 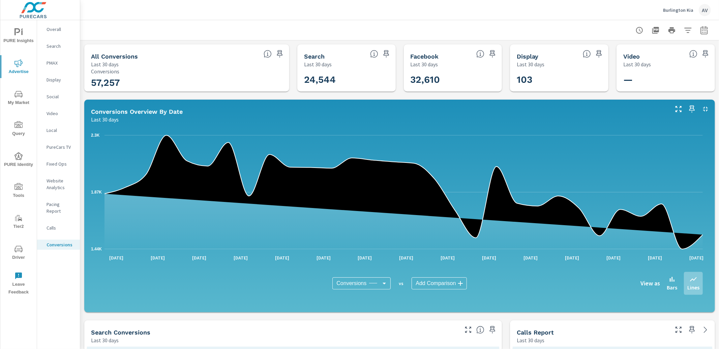 I want to click on span: Video Conversions include Actions, Leads and Unmapped Conversions, so click(x=693, y=54).